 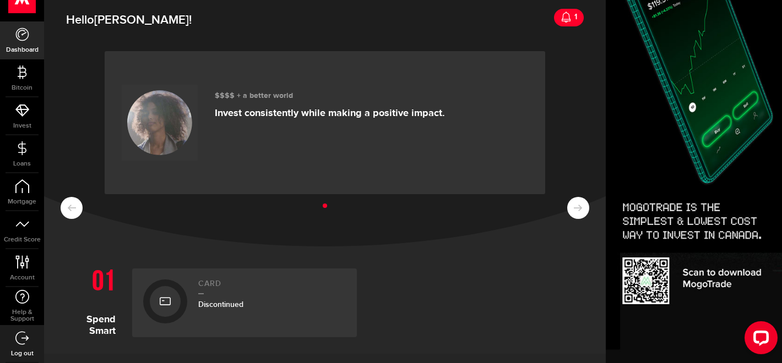 What do you see at coordinates (325, 123) in the screenshot?
I see `a: $$$$ + a better world Invest consistently while making a positive impact.` at bounding box center [325, 123].